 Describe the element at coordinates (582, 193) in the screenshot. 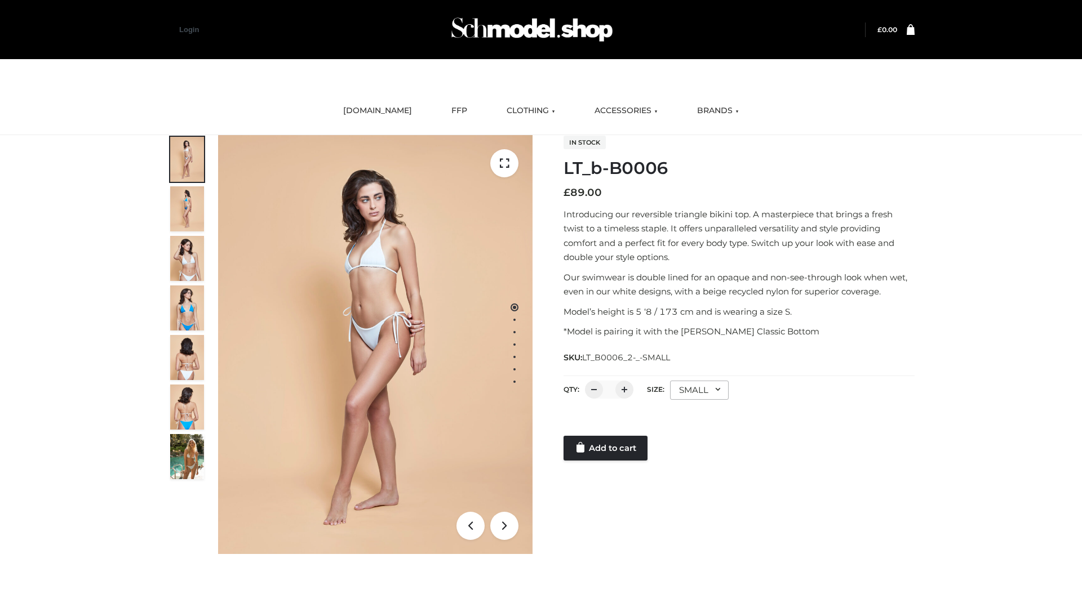

I see `bdi: 89.00` at that location.